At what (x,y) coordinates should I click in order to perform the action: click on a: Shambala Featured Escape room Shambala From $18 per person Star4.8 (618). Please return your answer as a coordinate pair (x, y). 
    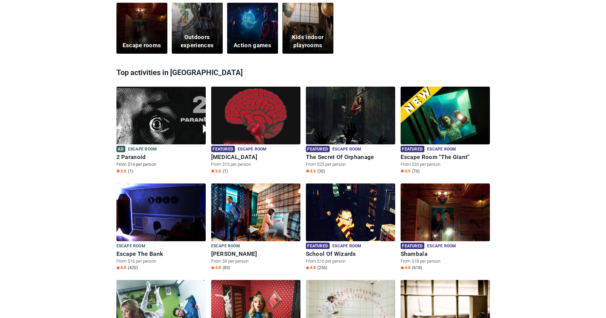
    Looking at the image, I should click on (445, 227).